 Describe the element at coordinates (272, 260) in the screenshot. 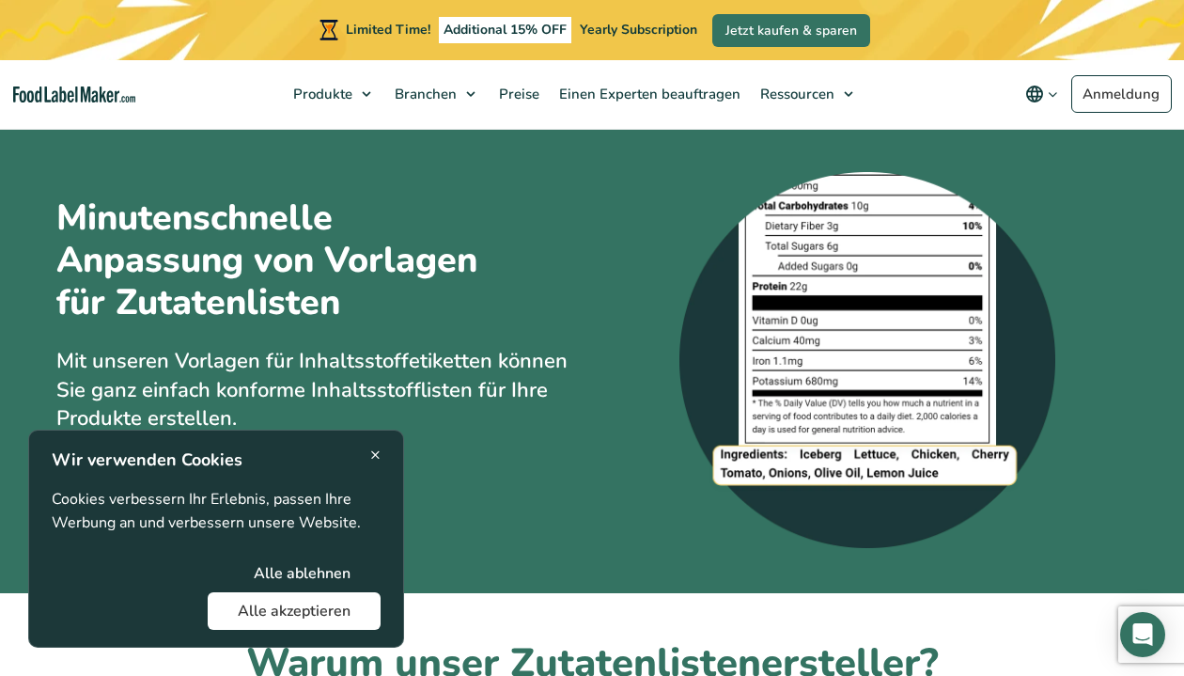

I see `h1: Minutenschnelle Anpassung von Vorlagen für Zutatenlisten` at that location.